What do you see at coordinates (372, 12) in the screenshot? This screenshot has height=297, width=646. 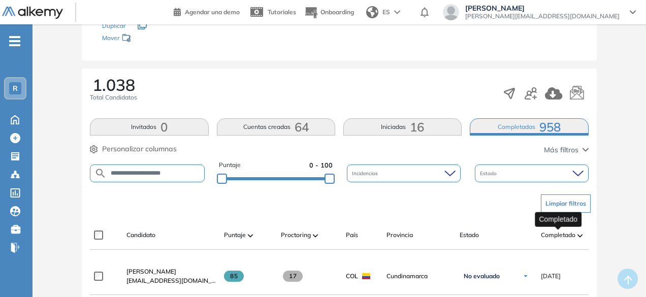 I see `img: world` at bounding box center [372, 12].